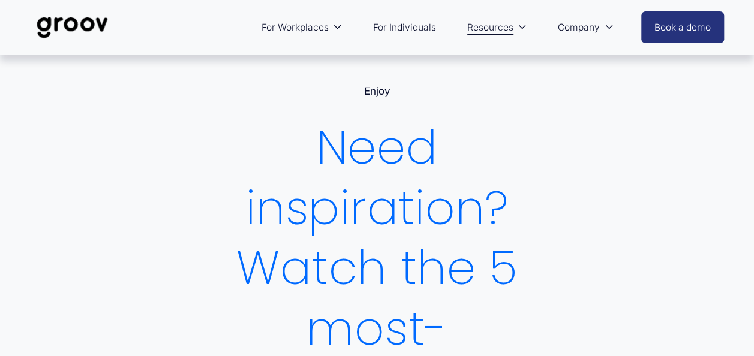  What do you see at coordinates (404, 28) in the screenshot?
I see `a: For Individuals` at bounding box center [404, 28].